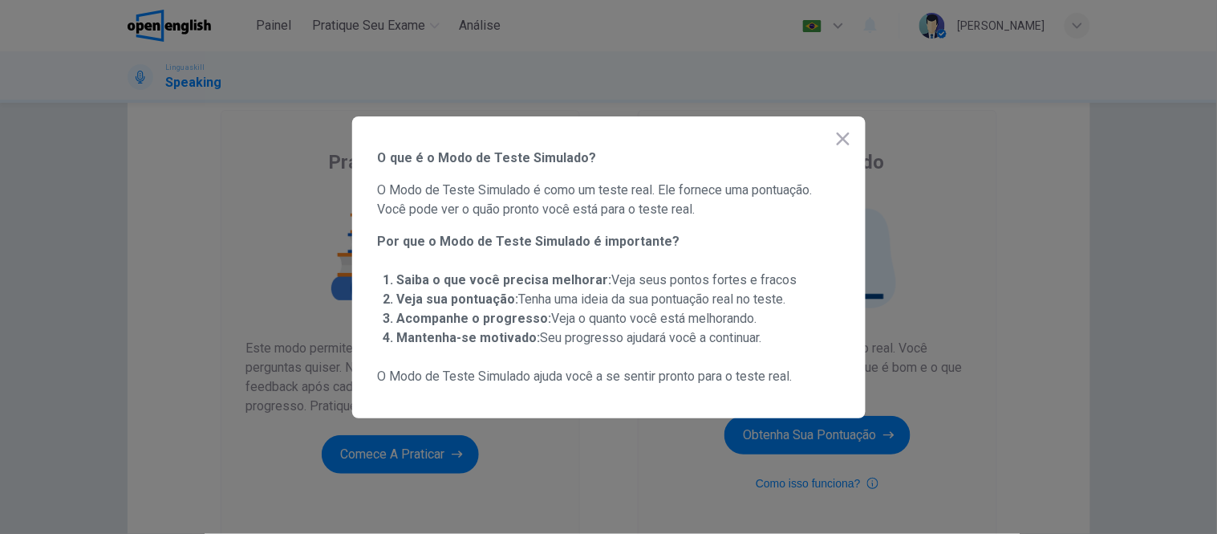  I want to click on strong: Acompanhe o progresso:, so click(474, 318).